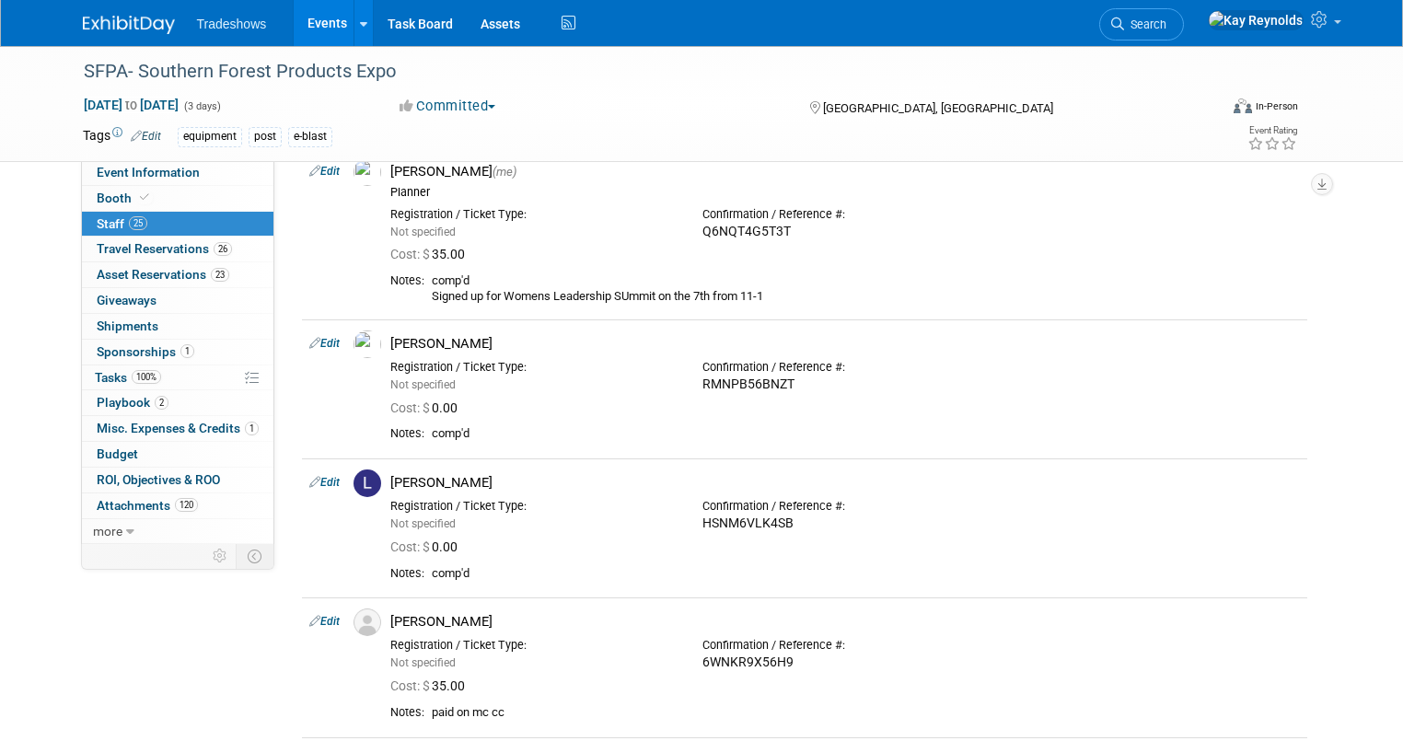 Image resolution: width=1403 pixels, height=741 pixels. What do you see at coordinates (178, 428) in the screenshot?
I see `span: Misc. Expenses & Credits` at bounding box center [178, 428].